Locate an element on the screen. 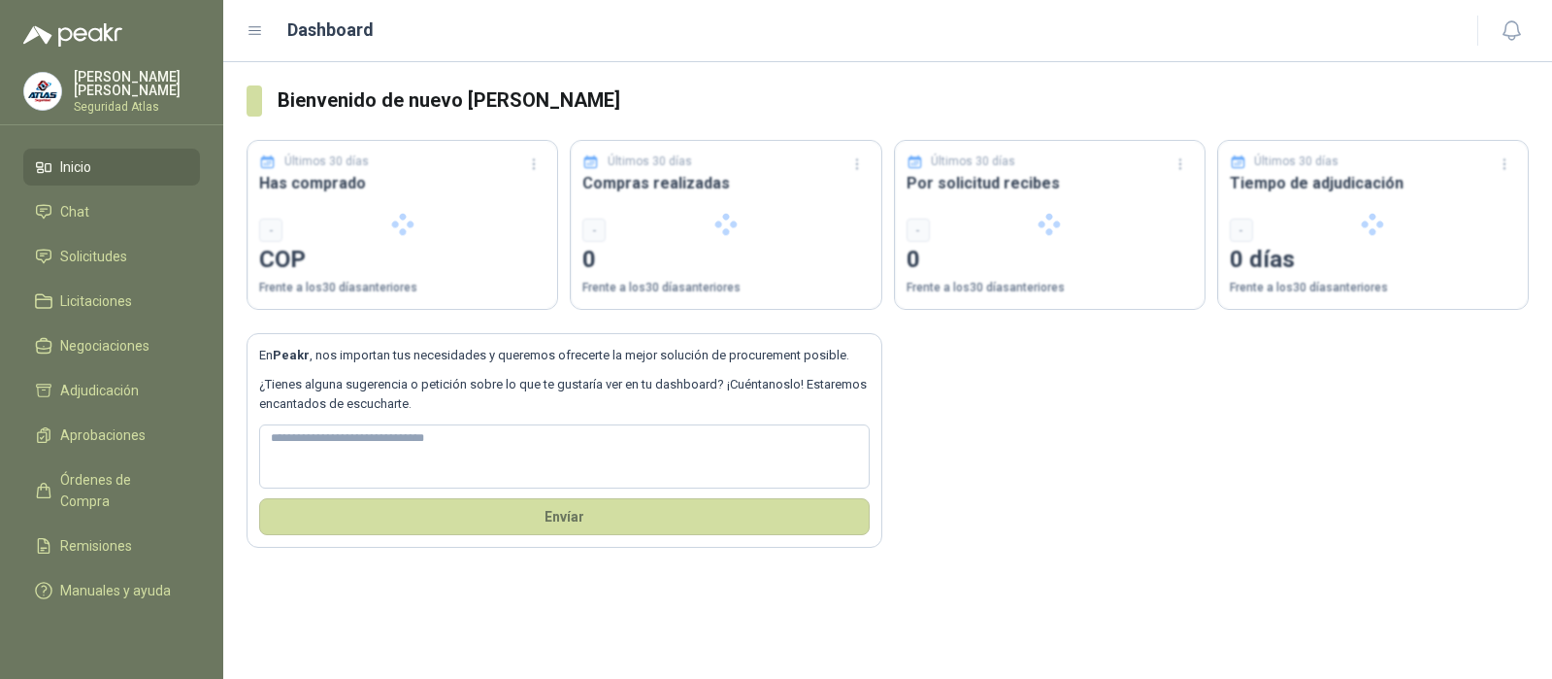 Image resolution: width=1552 pixels, height=679 pixels. a: Licitaciones is located at coordinates (112, 301).